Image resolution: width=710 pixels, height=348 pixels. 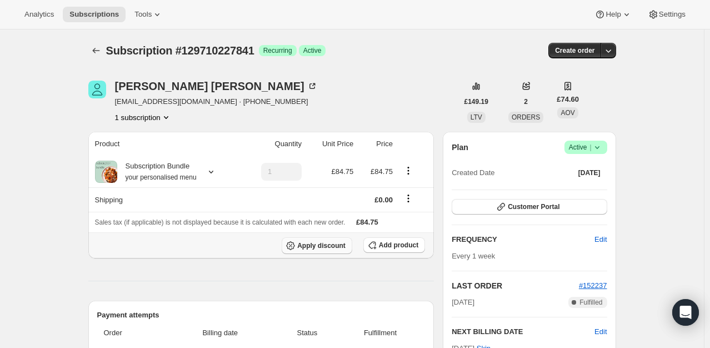 I want to click on h2: LAST ORDER, so click(x=515, y=285).